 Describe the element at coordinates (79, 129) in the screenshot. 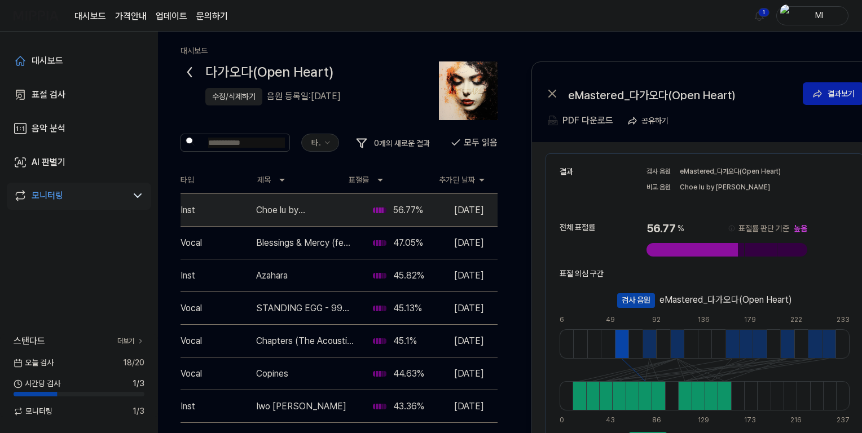

I see `a: 음악 분석` at that location.